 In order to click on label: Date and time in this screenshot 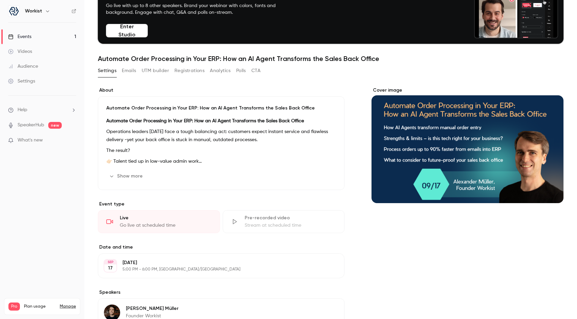, I will do `click(221, 248)`.